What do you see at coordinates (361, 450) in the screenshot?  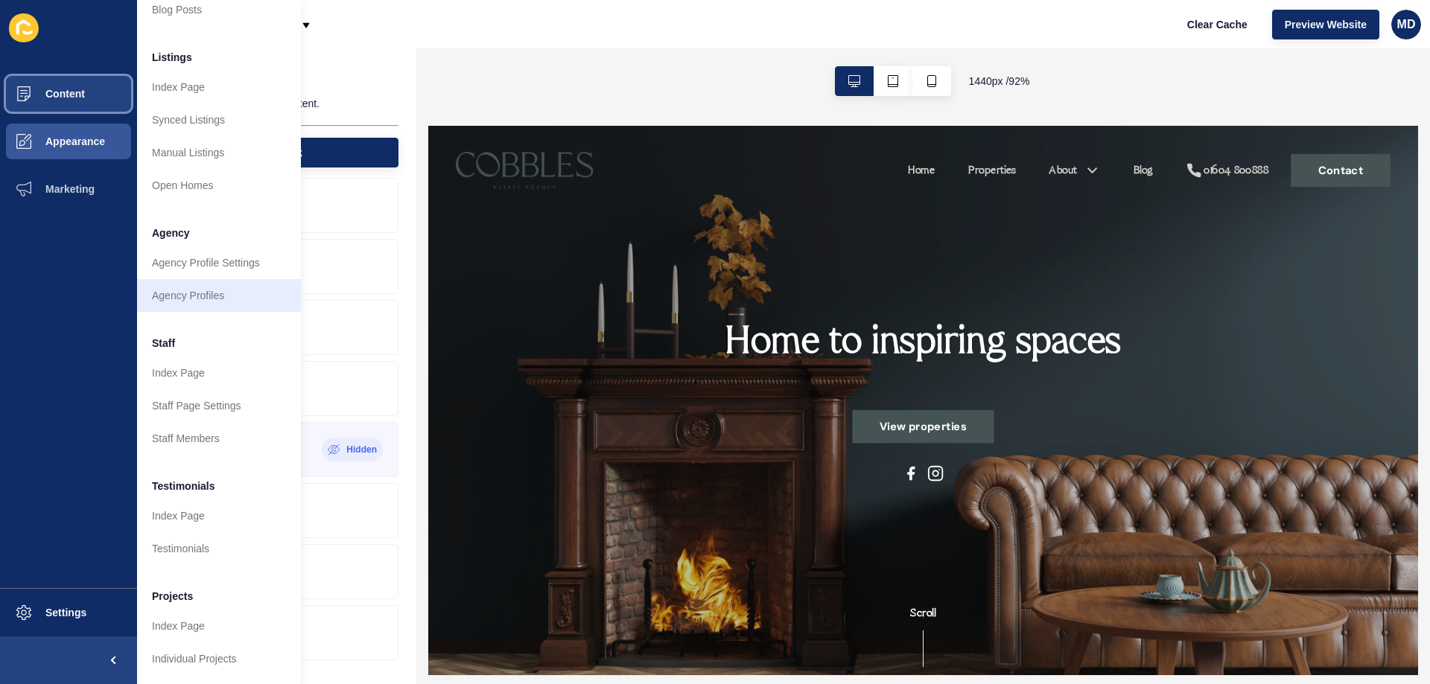 I see `label: Hidden` at bounding box center [361, 450].